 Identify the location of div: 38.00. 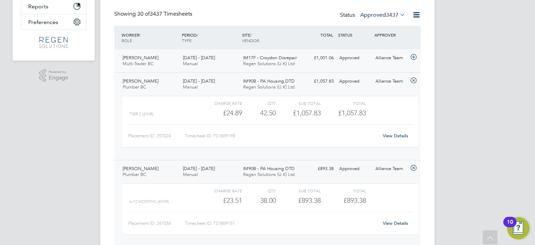
(259, 200).